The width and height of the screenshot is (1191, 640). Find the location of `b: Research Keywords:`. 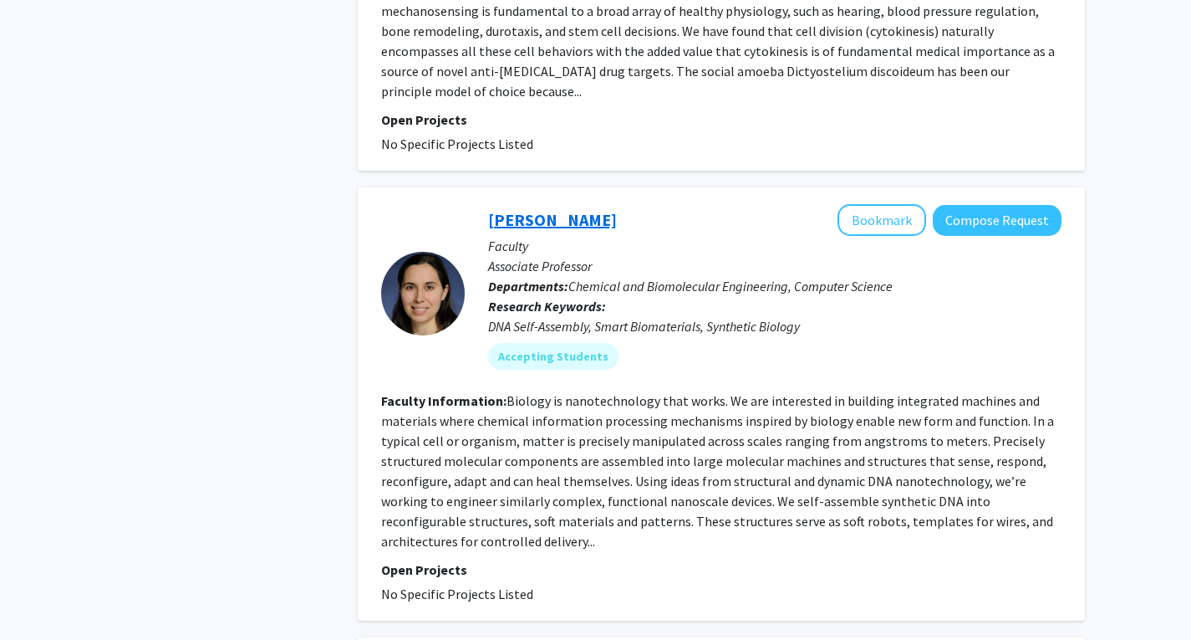

b: Research Keywords: is located at coordinates (547, 306).